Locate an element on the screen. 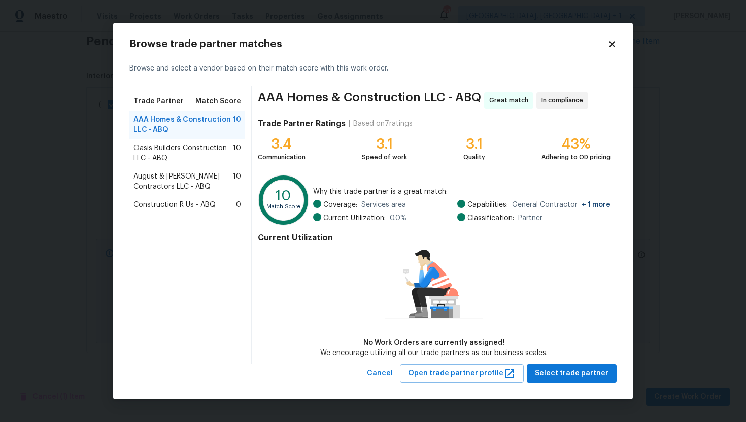 Image resolution: width=746 pixels, height=422 pixels. text: Match Score is located at coordinates (283, 207).